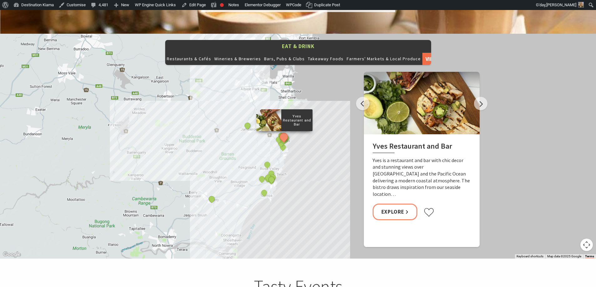 This screenshot has width=596, height=287. I want to click on a: Terms (opens in new tab), so click(589, 257).